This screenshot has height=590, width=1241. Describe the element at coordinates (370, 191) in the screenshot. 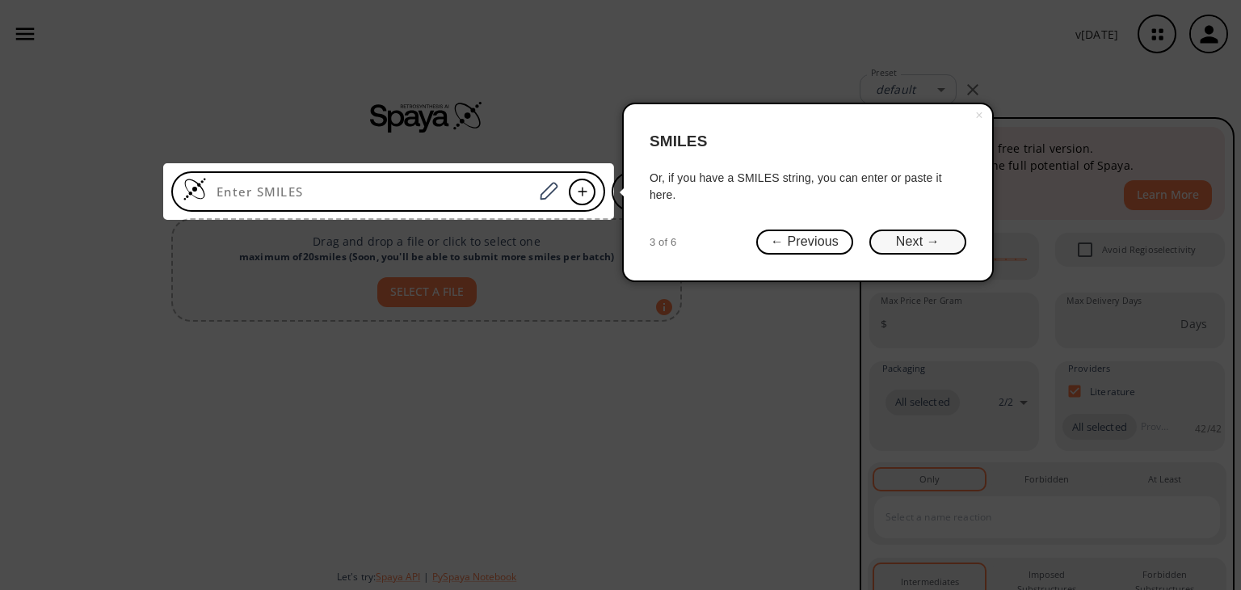

I see `input: Enter SMILES` at that location.